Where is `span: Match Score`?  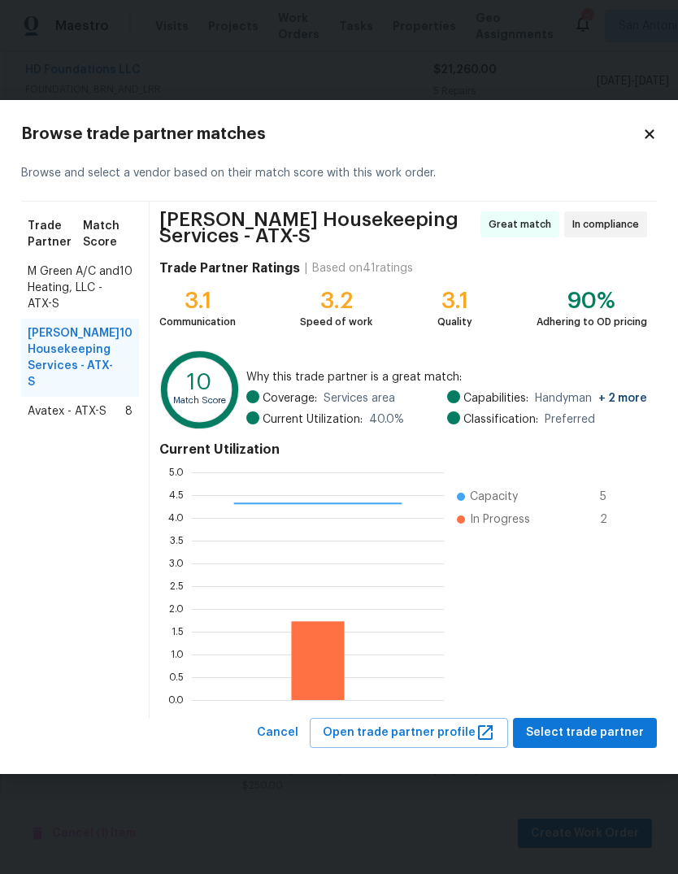
span: Match Score is located at coordinates (107, 234).